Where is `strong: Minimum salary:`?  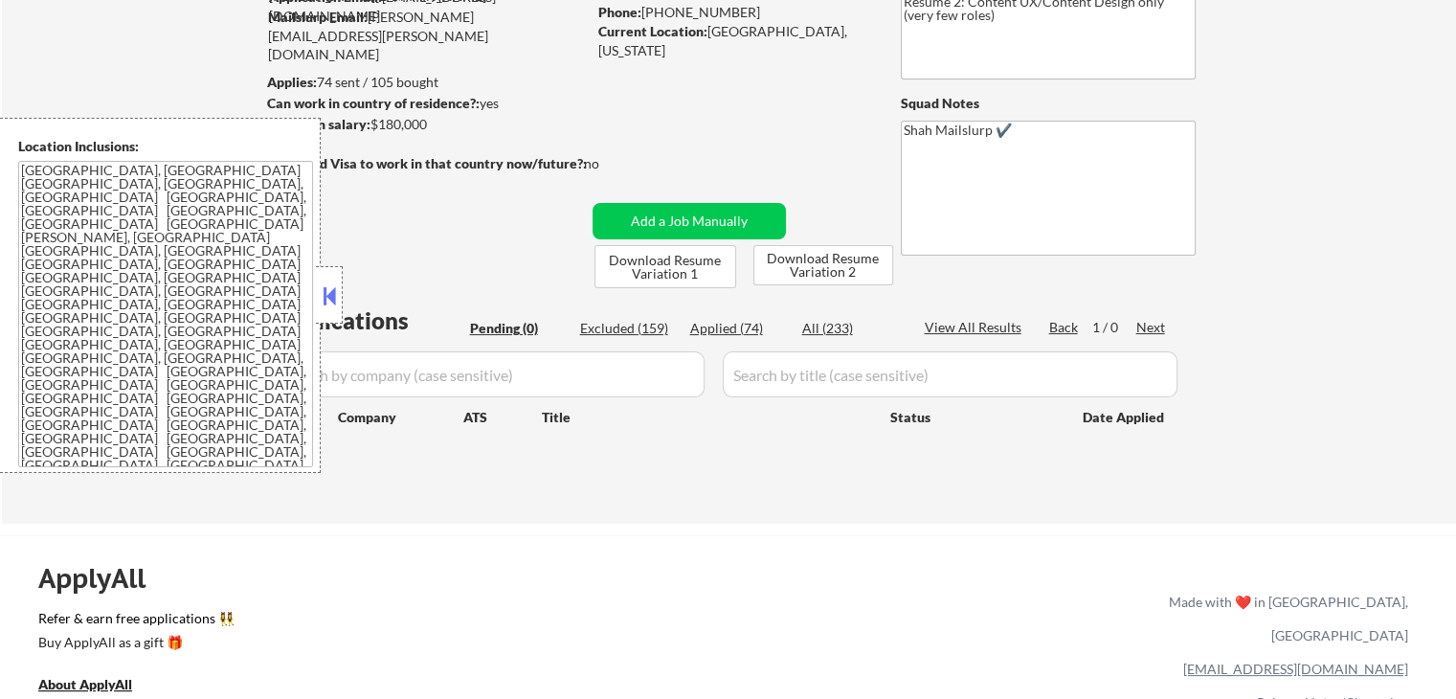 strong: Minimum salary: is located at coordinates (319, 124).